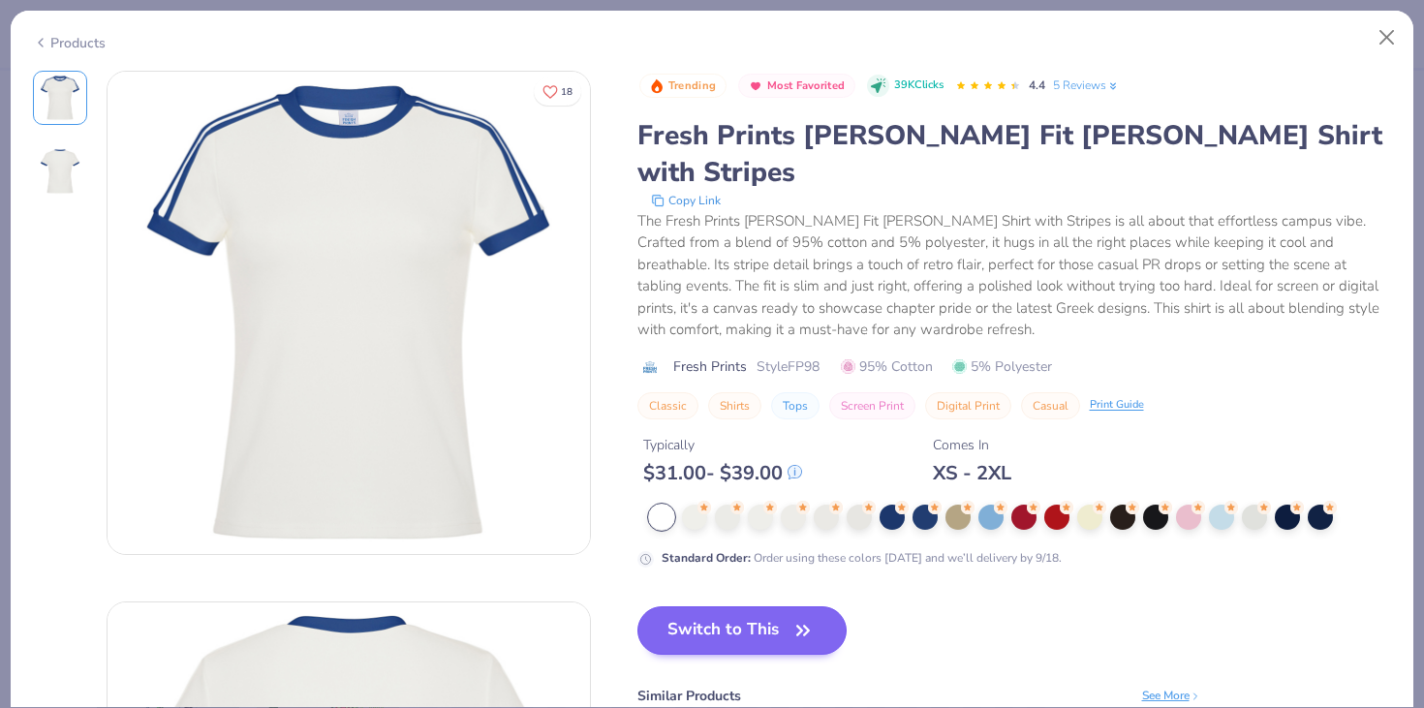  What do you see at coordinates (689, 696) in the screenshot?
I see `div: Similar Products` at bounding box center [689, 696].